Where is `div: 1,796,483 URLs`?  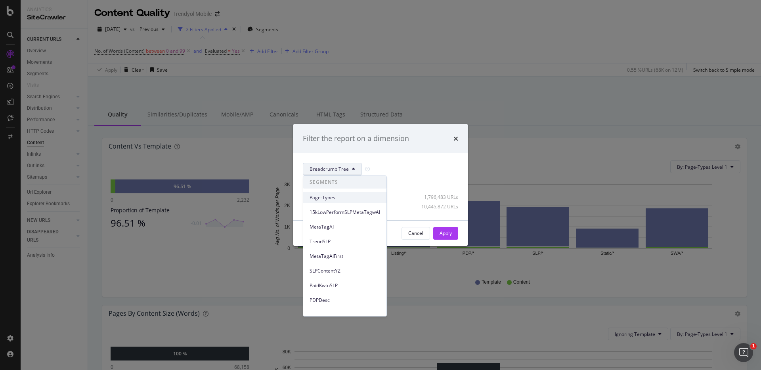
div: 1,796,483 URLs is located at coordinates (439, 197).